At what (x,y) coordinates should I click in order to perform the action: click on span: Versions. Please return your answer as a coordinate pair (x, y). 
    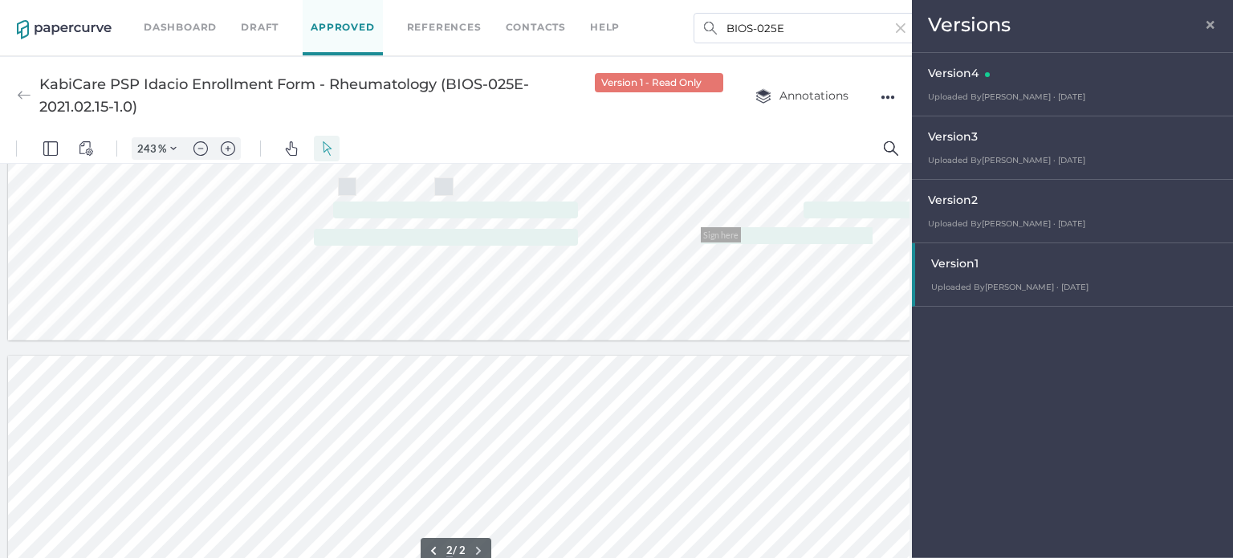
    Looking at the image, I should click on (969, 24).